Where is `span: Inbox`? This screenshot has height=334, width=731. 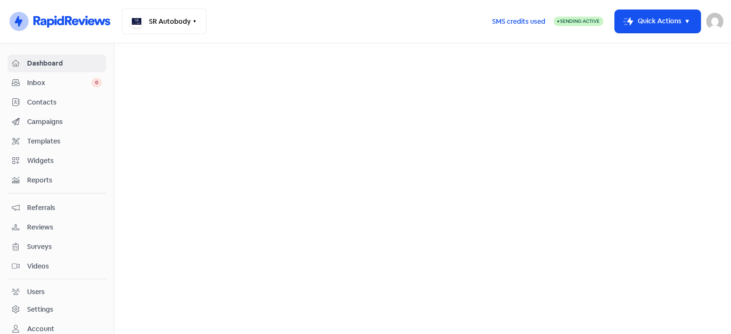 span: Inbox is located at coordinates (59, 83).